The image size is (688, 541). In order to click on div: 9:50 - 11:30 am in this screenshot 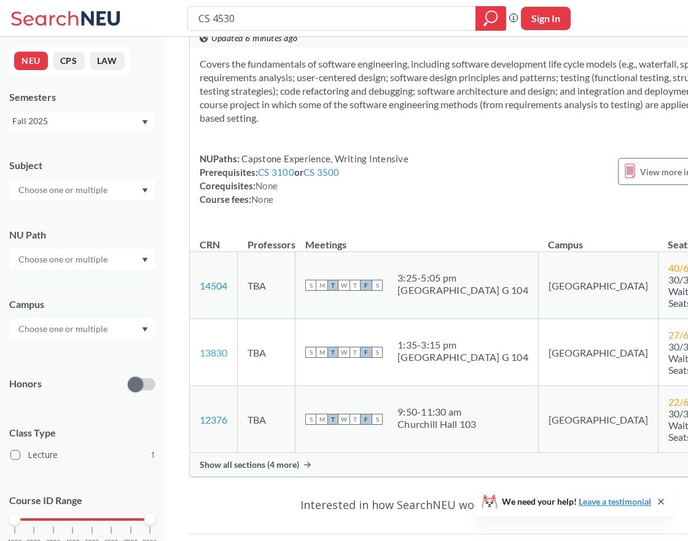, I will do `click(437, 412)`.